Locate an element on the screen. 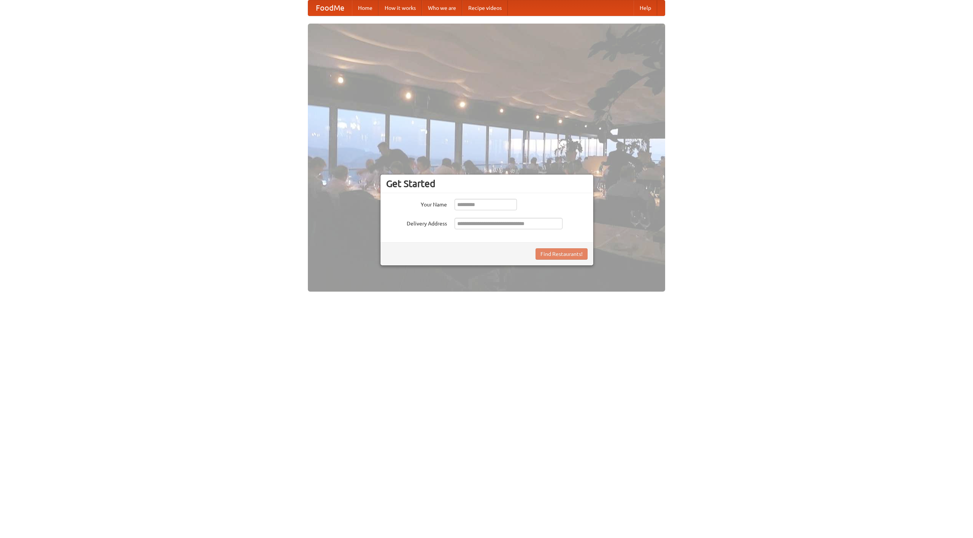 This screenshot has height=538, width=973. a: FoodMe is located at coordinates (330, 8).